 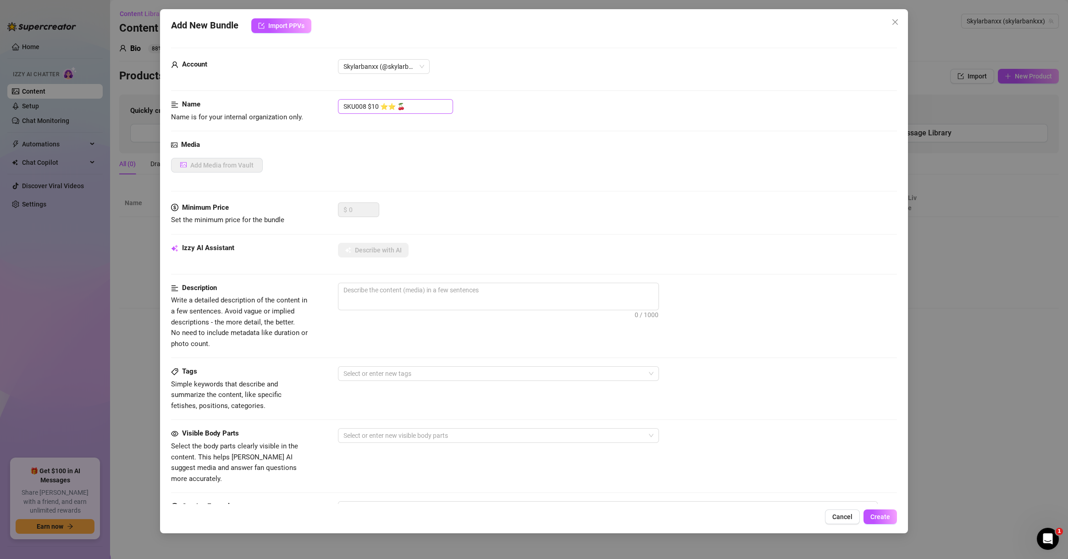 I want to click on strong: Tags, so click(x=189, y=371).